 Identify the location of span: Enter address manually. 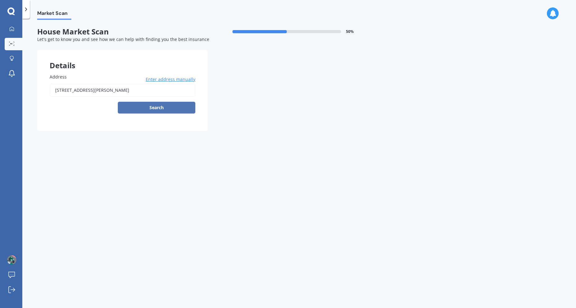
(170, 79).